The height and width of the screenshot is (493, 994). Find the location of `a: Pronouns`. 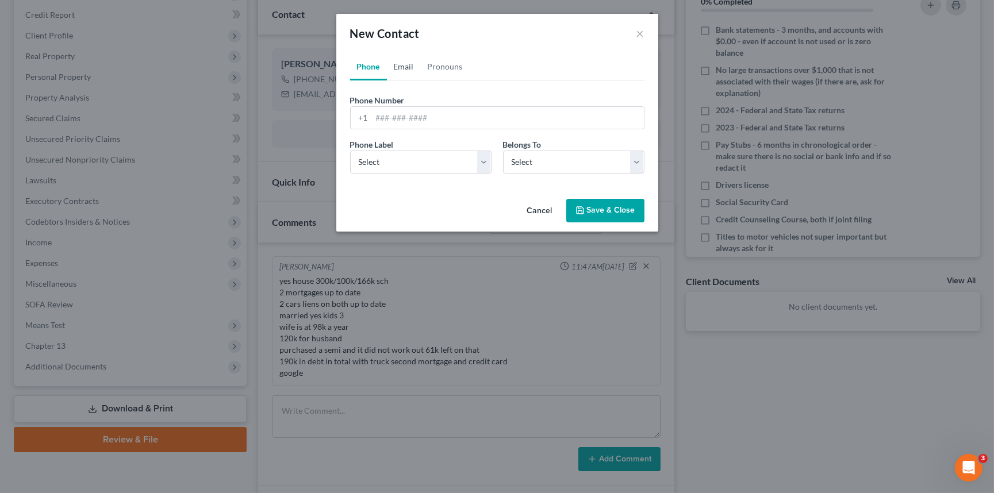

a: Pronouns is located at coordinates (445, 67).